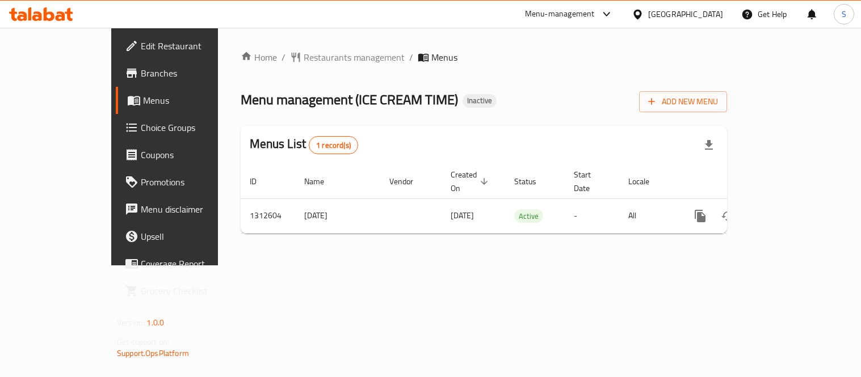 This screenshot has width=861, height=377. What do you see at coordinates (155, 323) in the screenshot?
I see `span: 1.0.0` at bounding box center [155, 323].